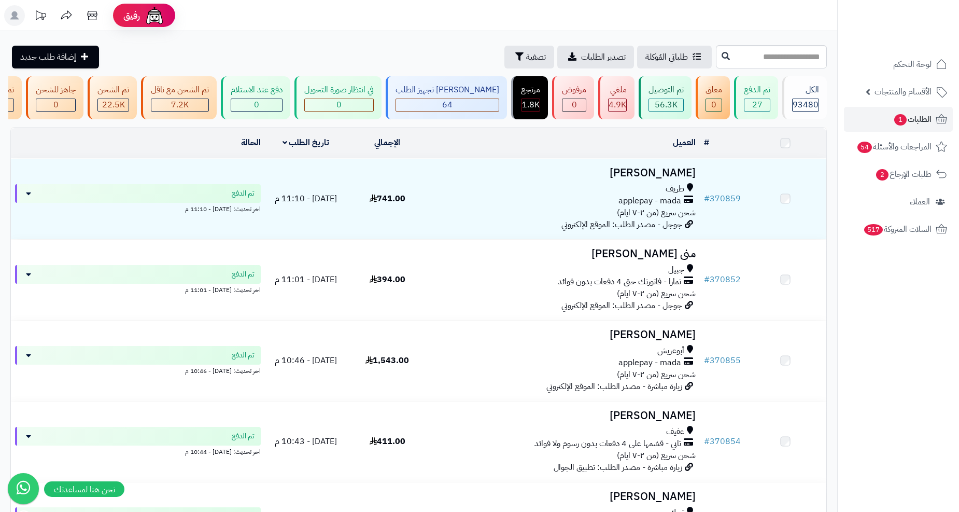 The width and height of the screenshot is (959, 512). What do you see at coordinates (684, 143) in the screenshot?
I see `a: العميل` at bounding box center [684, 143].